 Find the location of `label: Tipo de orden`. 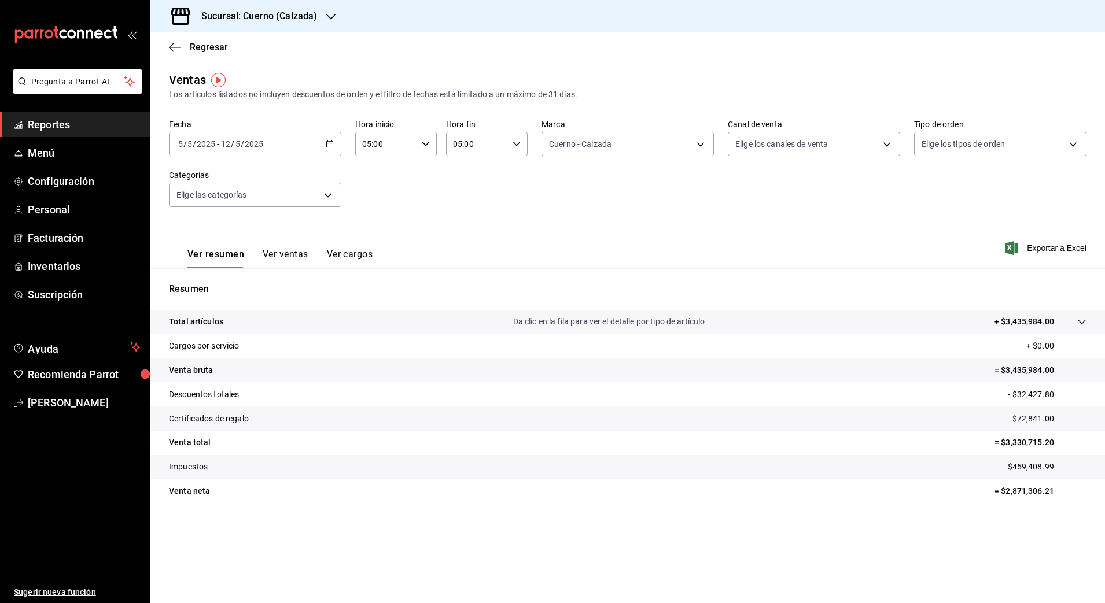

label: Tipo de orden is located at coordinates (1000, 124).